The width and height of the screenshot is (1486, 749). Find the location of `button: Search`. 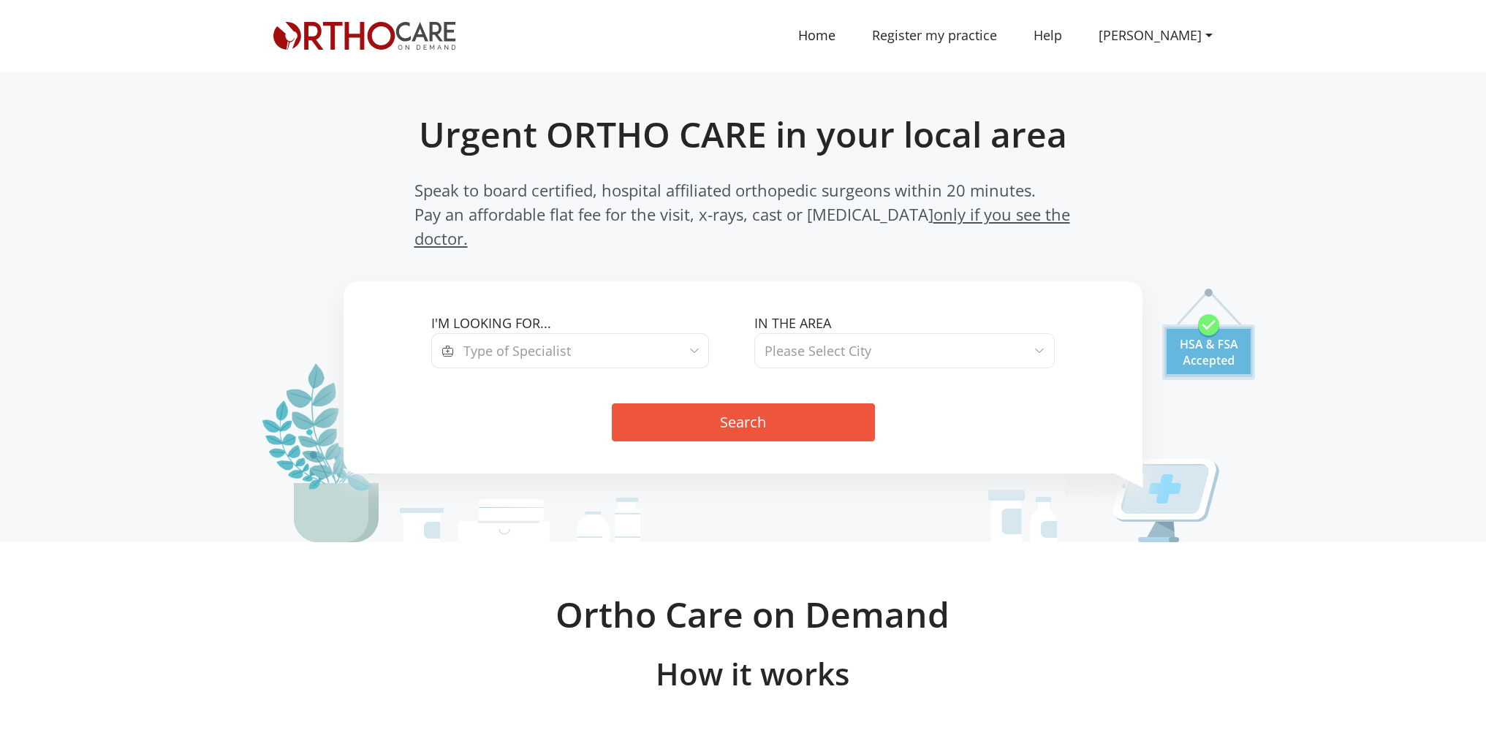

button: Search is located at coordinates (743, 422).